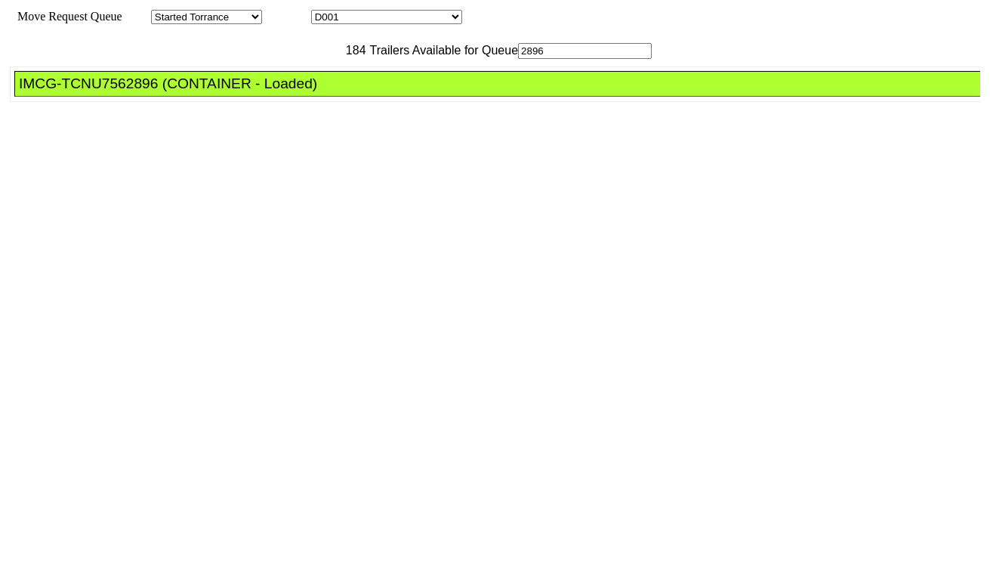 Image resolution: width=990 pixels, height=574 pixels. Describe the element at coordinates (443, 50) in the screenshot. I see `span: Trailers Available for Queue` at that location.